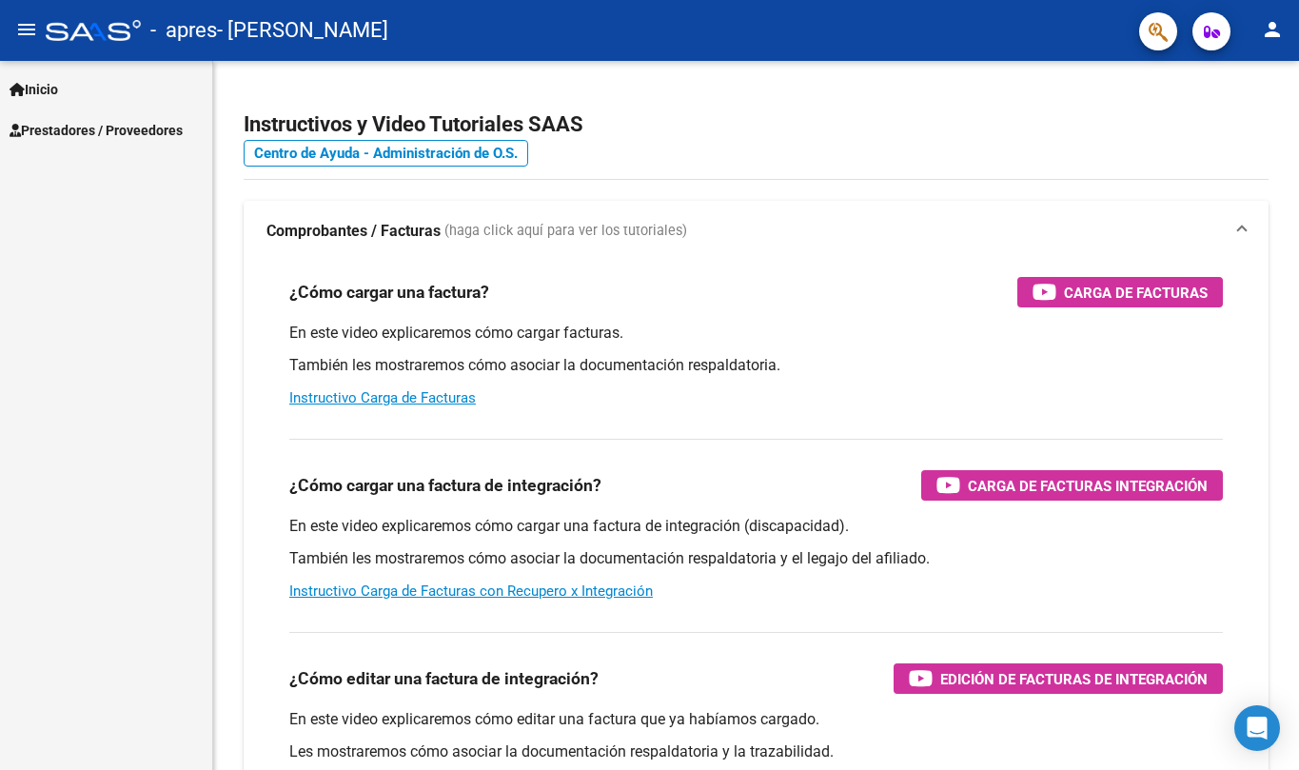 This screenshot has width=1299, height=770. I want to click on span: Carga de Facturas, so click(1136, 292).